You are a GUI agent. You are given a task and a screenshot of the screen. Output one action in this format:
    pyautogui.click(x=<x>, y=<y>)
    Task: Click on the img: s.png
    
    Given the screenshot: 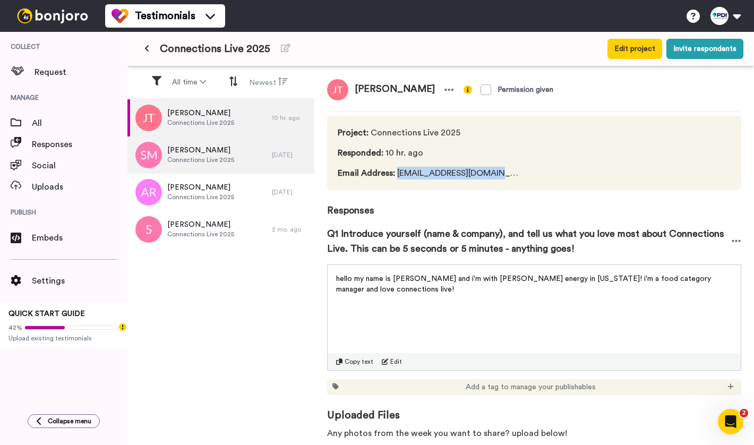 What is the action you would take?
    pyautogui.click(x=149, y=230)
    